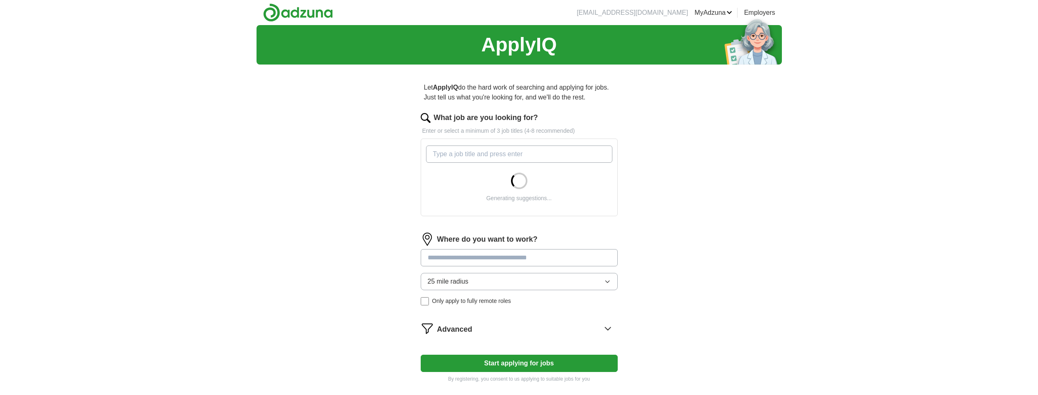  I want to click on span: Only apply to fully remote roles, so click(472, 301).